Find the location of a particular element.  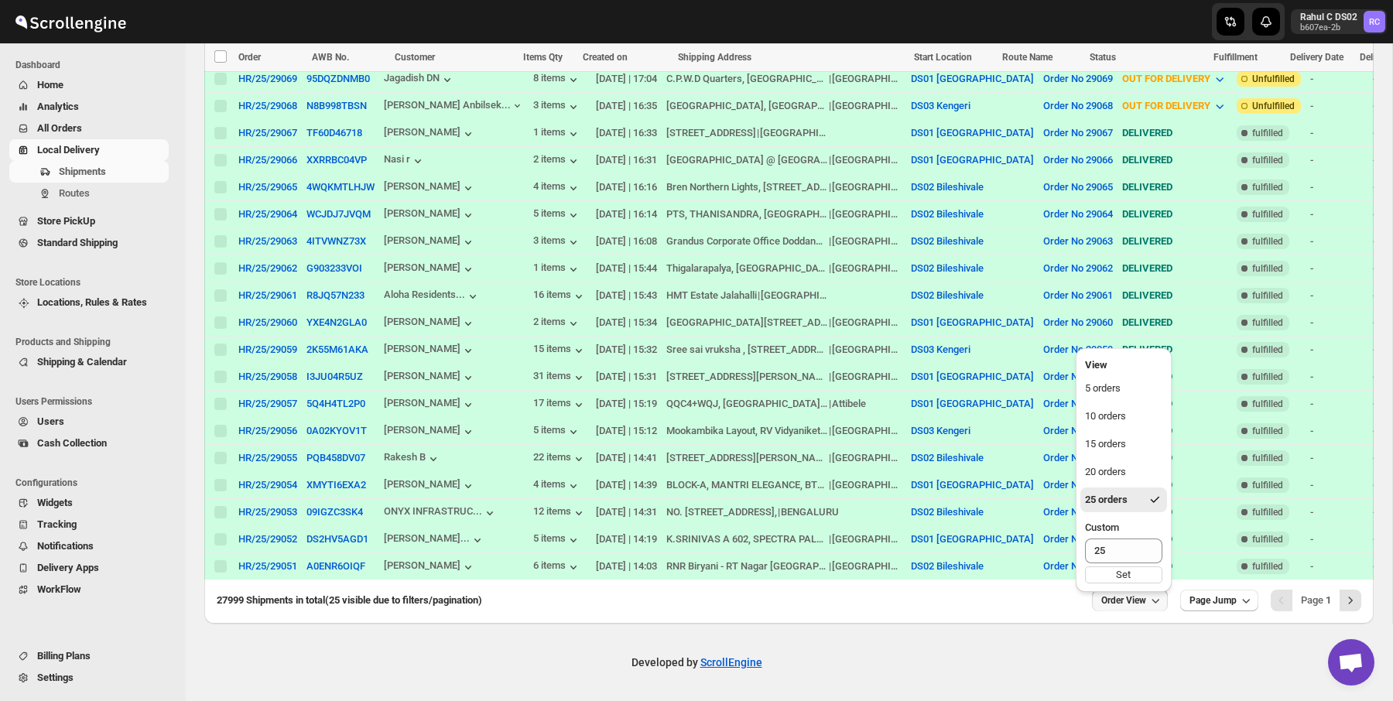

button: DS03 Kengeri is located at coordinates (940, 349).